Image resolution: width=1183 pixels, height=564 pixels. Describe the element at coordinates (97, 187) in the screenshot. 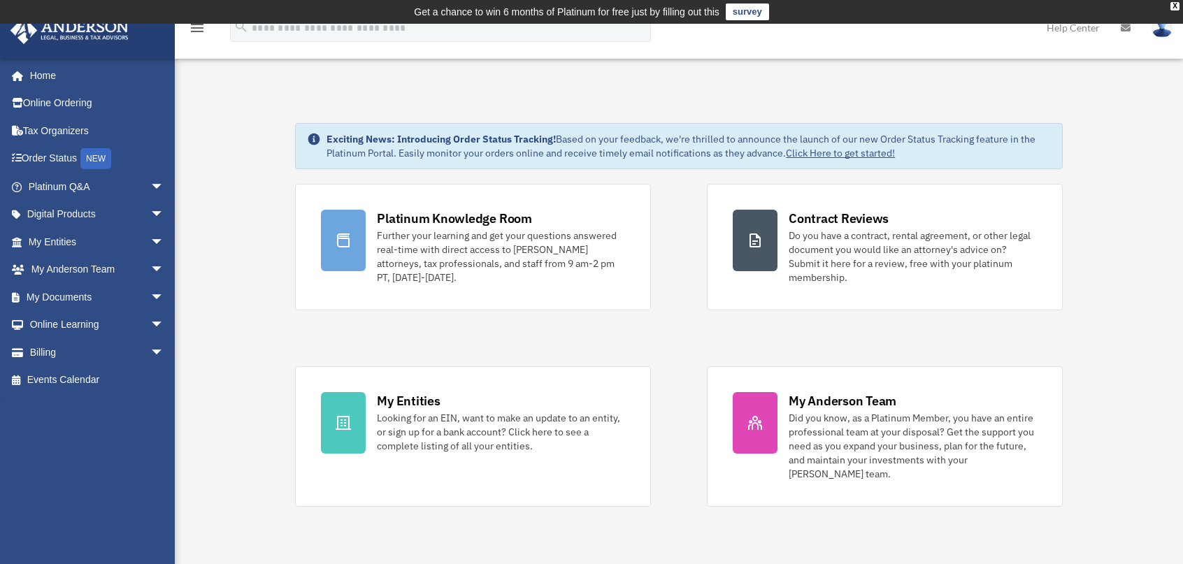

I see `a: Platinum Q&Aarrow_drop_down` at that location.